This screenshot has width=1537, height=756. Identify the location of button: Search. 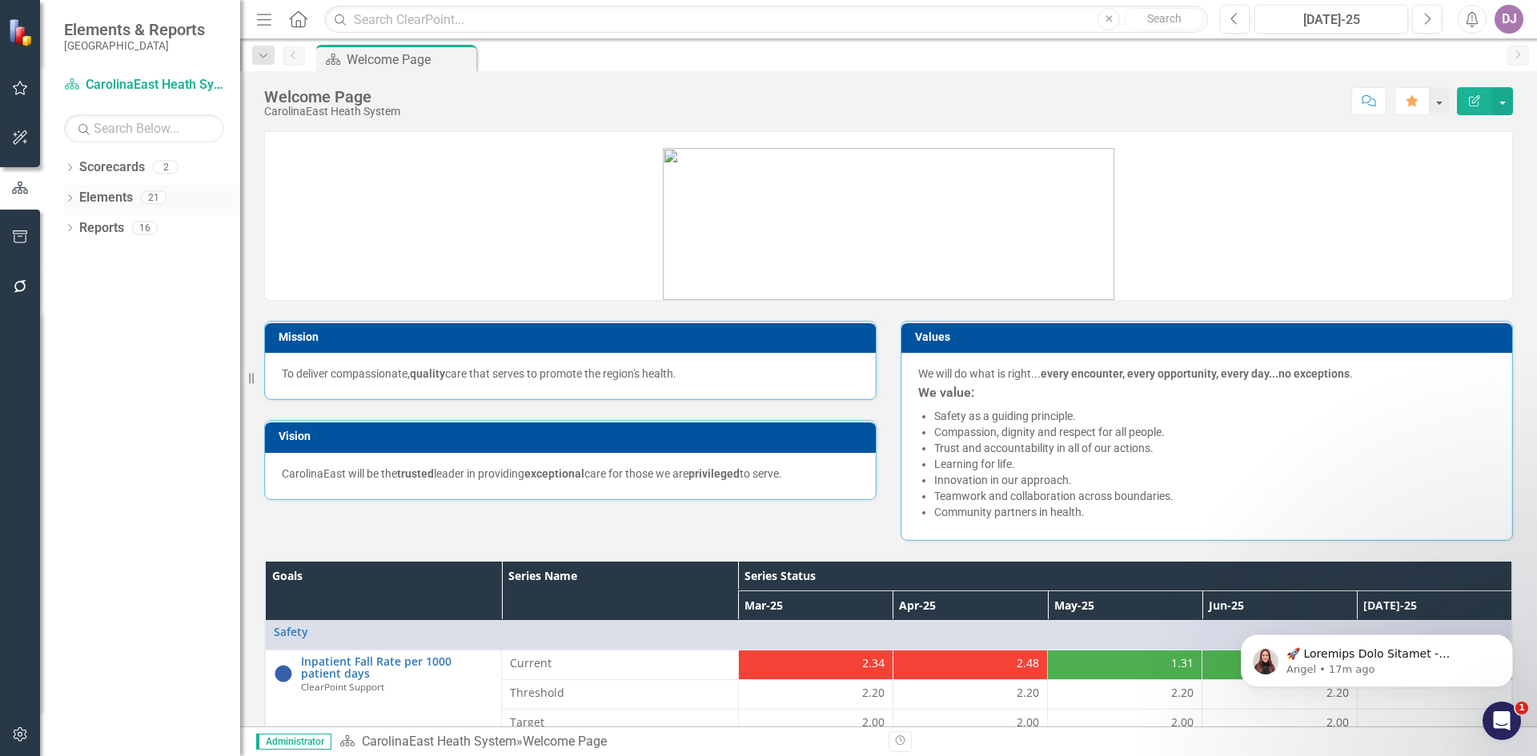
(1164, 19).